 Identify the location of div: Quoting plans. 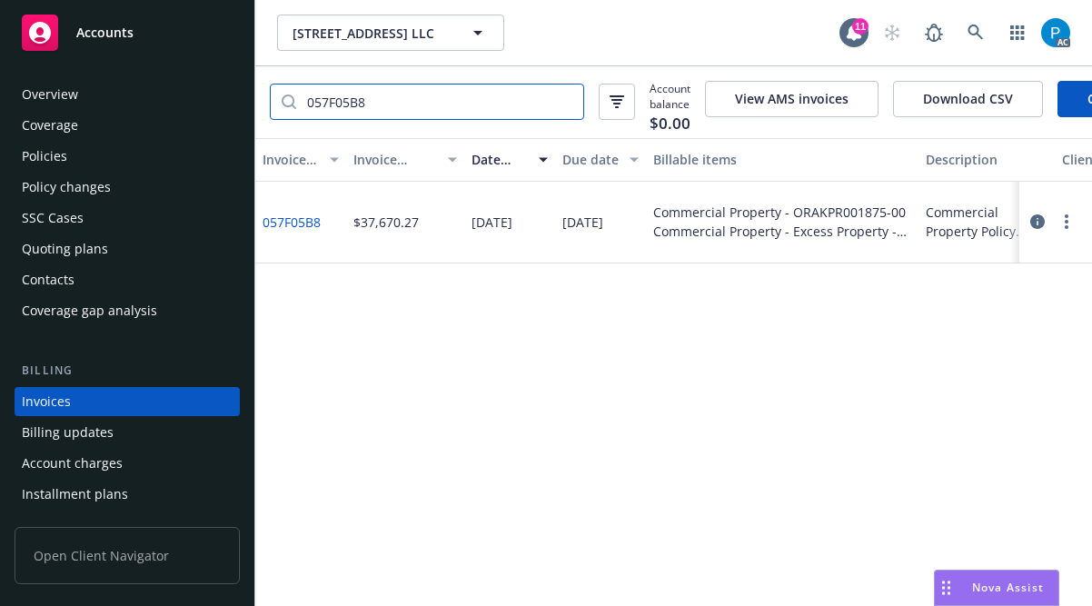
(65, 249).